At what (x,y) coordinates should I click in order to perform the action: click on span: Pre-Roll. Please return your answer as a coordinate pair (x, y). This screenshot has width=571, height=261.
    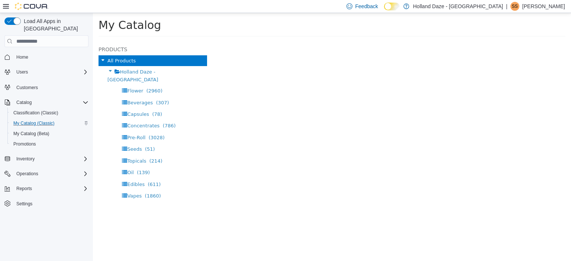
    Looking at the image, I should click on (43, 124).